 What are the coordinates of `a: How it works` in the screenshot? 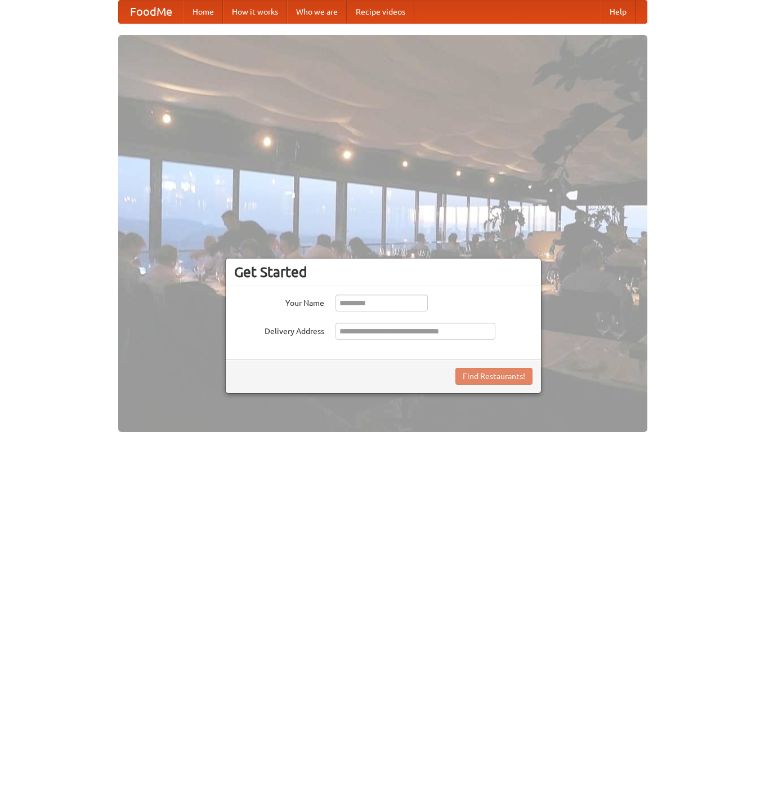 It's located at (255, 12).